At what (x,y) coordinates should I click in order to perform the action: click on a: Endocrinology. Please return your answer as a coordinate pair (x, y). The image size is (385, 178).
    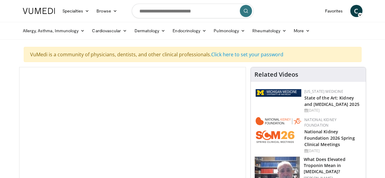
    Looking at the image, I should click on (189, 31).